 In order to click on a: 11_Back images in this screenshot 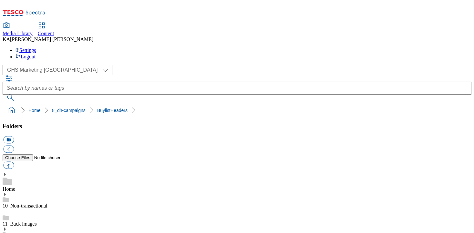, I will do `click(20, 224)`.